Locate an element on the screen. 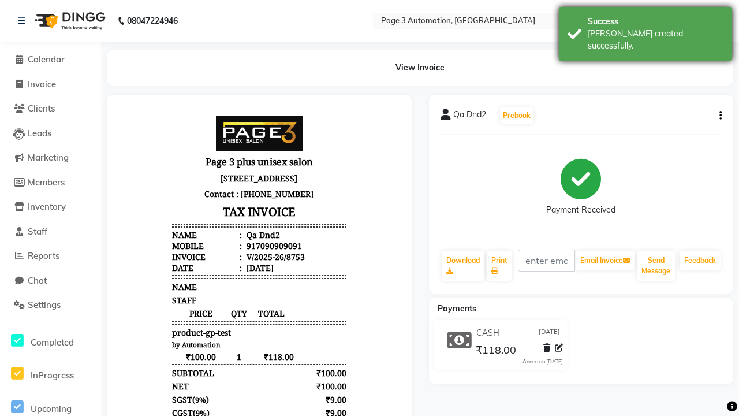 Image resolution: width=739 pixels, height=416 pixels. div: SUBTOTAL is located at coordinates (74, 266).